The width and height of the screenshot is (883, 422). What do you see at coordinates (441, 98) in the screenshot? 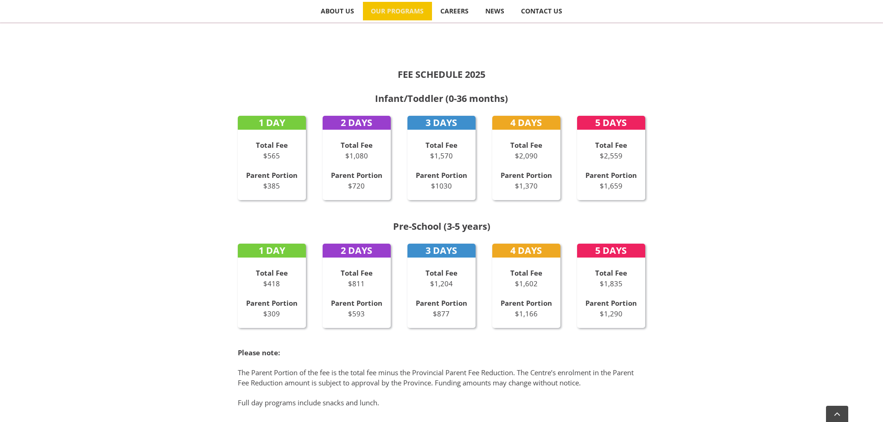
I see `strong: Infant/Toddler (0-36 months)` at bounding box center [441, 98].